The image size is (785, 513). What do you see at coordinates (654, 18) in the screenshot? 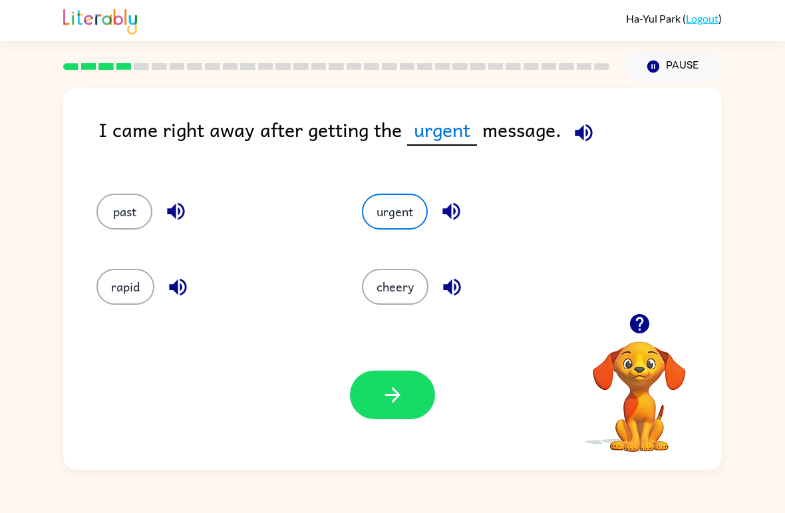
I see `span: Ha-Yul Park` at bounding box center [654, 18].